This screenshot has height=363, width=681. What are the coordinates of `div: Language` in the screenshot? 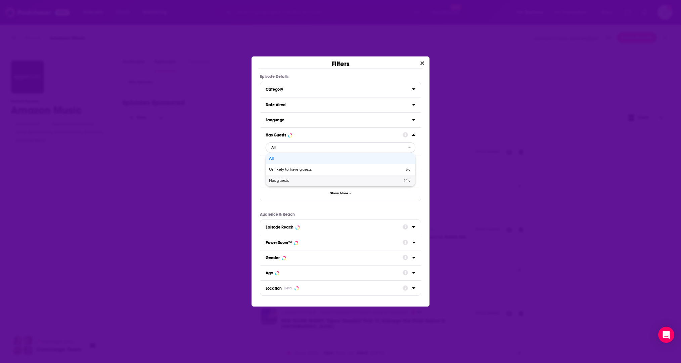 It's located at (337, 120).